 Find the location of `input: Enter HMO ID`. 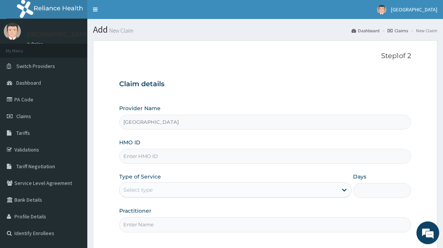

input: Enter HMO ID is located at coordinates (265, 156).